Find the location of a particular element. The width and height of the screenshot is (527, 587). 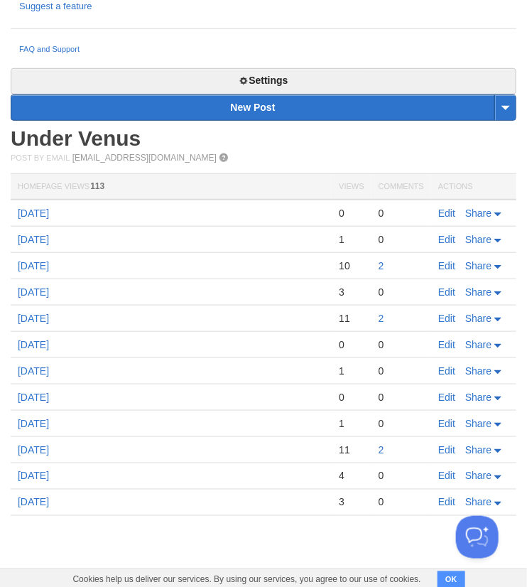

span: 113 is located at coordinates (97, 186).